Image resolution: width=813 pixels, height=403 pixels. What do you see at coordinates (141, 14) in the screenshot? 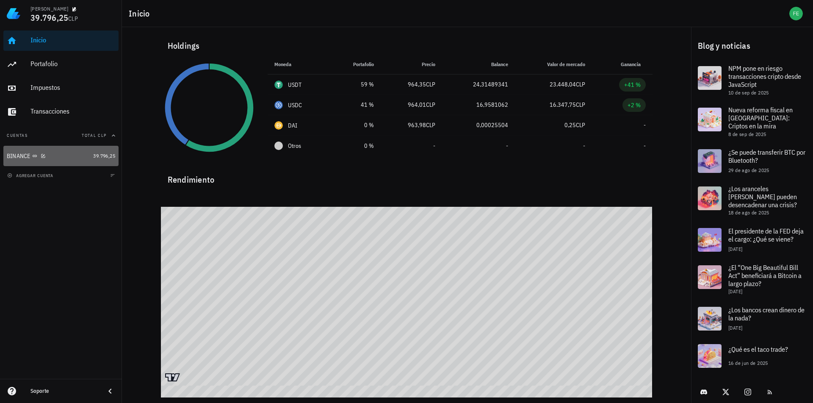
I see `h1: Inicio` at bounding box center [141, 14].